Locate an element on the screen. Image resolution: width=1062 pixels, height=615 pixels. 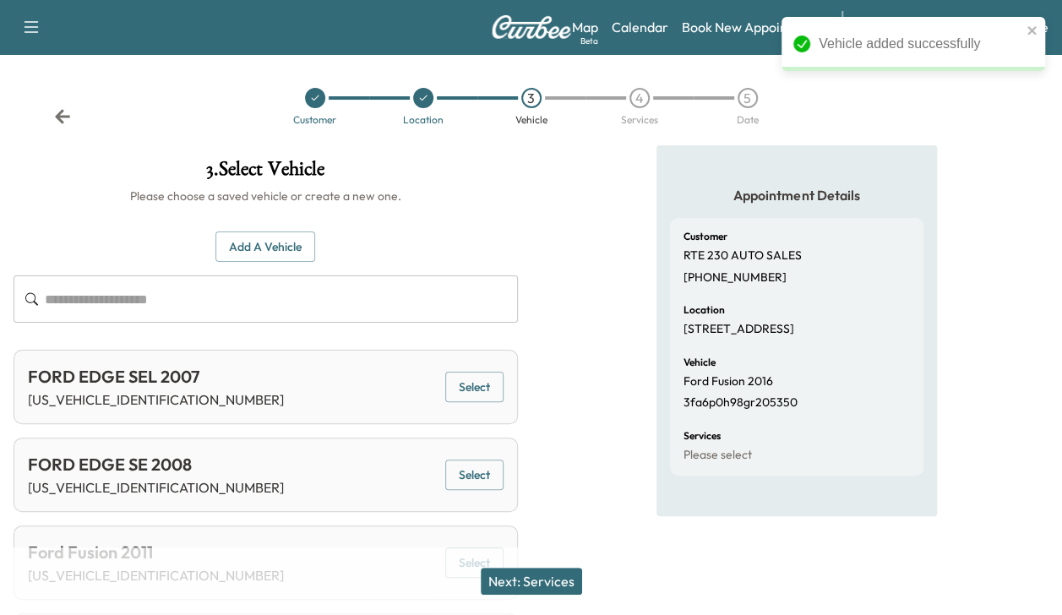
button: Add a Vehicle is located at coordinates (265, 247).